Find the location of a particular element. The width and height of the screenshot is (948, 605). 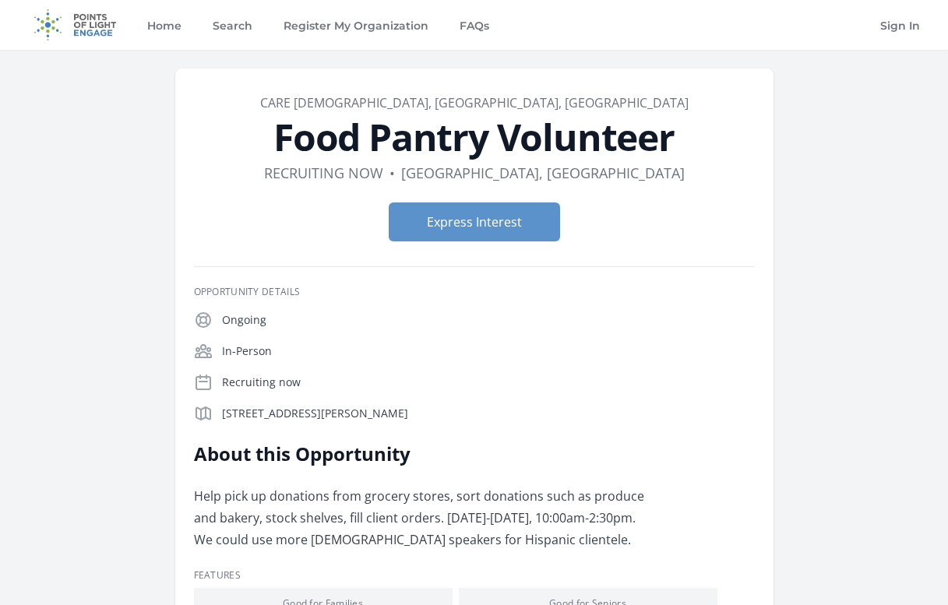

p: Help pick up donations from grocery stores, sort donations such as produce and bakery, stock shel... is located at coordinates (422, 518).